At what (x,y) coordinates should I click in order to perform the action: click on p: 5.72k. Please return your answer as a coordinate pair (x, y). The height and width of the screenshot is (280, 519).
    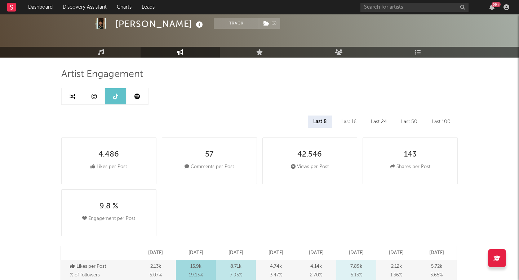
    Looking at the image, I should click on (436, 267).